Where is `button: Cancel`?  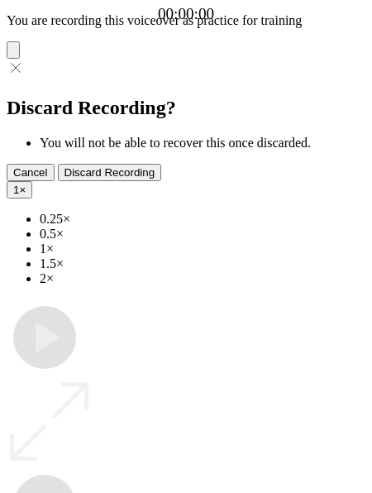 button: Cancel is located at coordinates (31, 172).